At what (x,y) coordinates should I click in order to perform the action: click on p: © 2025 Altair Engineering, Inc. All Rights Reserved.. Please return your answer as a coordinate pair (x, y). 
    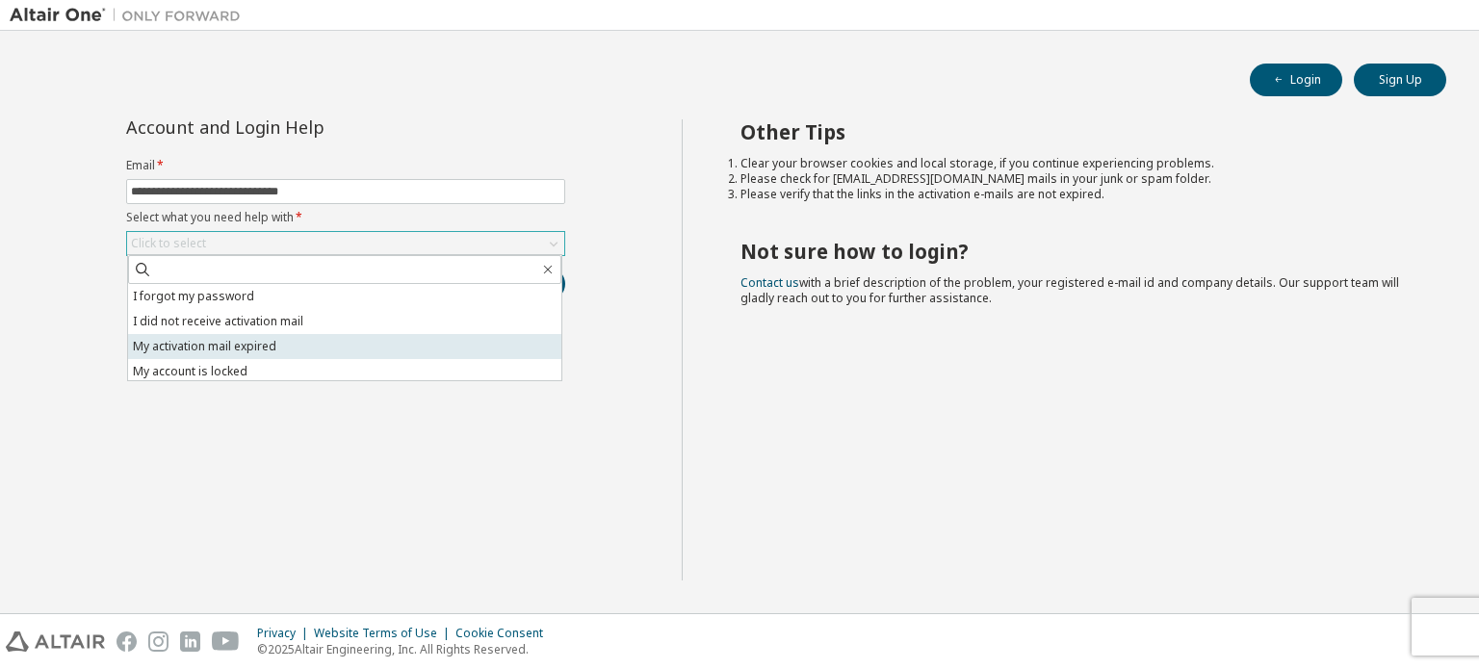
    Looking at the image, I should click on (405, 649).